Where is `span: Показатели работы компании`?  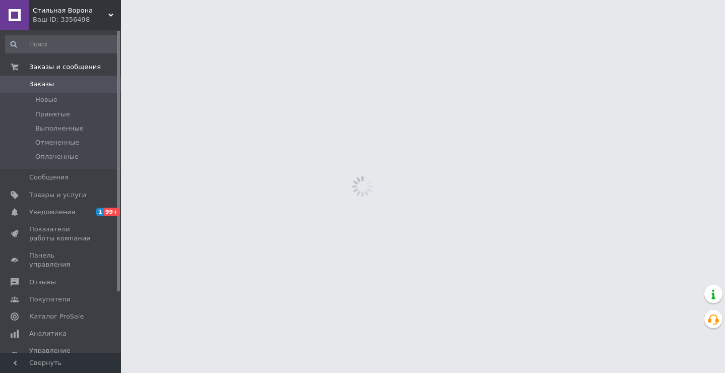
span: Показатели работы компании is located at coordinates (61, 234).